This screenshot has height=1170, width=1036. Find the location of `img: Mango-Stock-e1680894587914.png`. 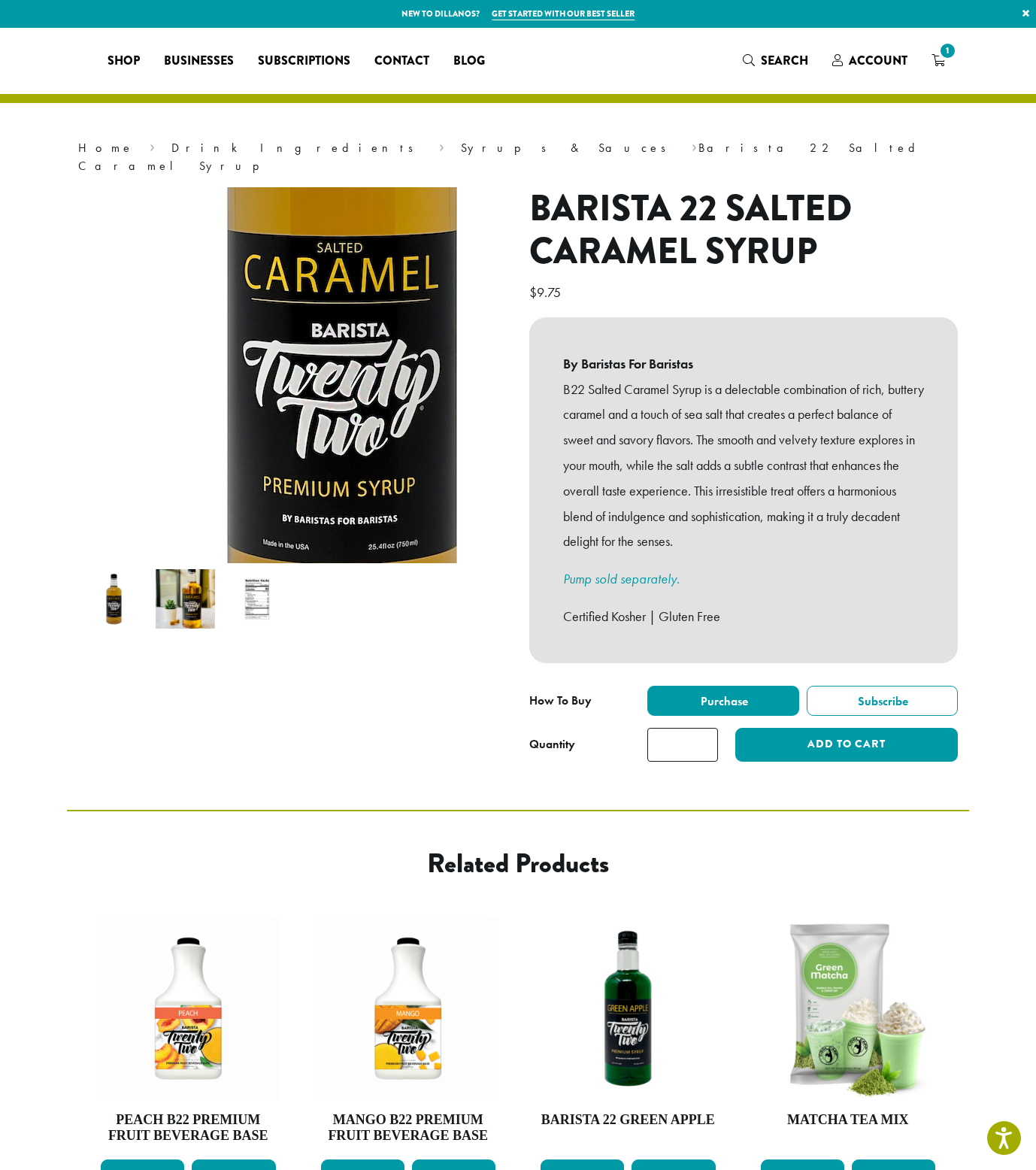

img: Mango-Stock-e1680894587914.png is located at coordinates (408, 1008).